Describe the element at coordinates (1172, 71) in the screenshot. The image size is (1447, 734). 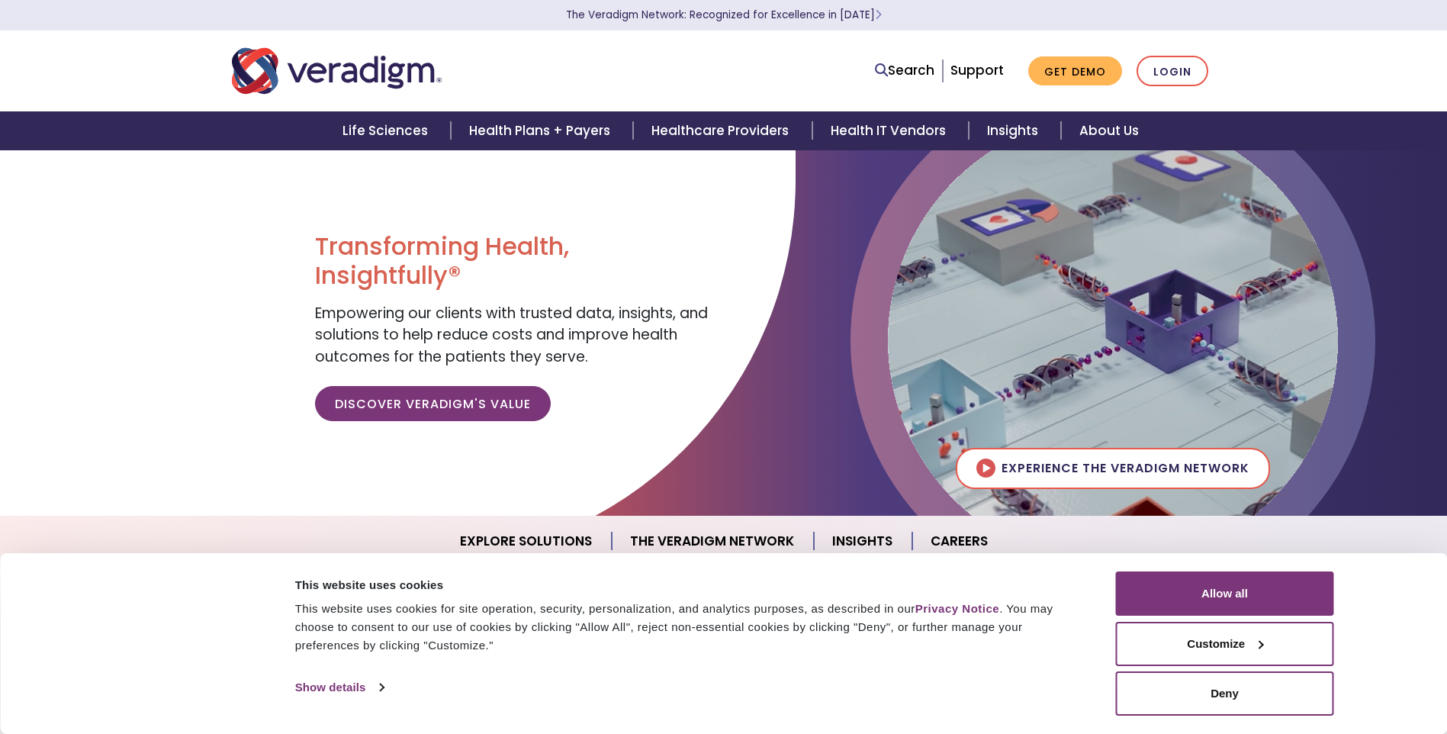
I see `a: Login` at that location.